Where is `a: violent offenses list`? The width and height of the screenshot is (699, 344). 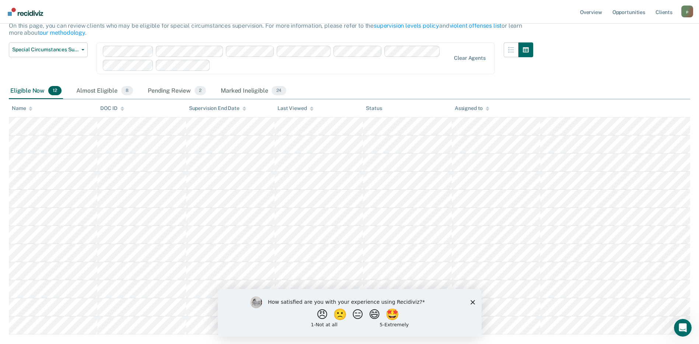 a: violent offenses list is located at coordinates (476, 25).